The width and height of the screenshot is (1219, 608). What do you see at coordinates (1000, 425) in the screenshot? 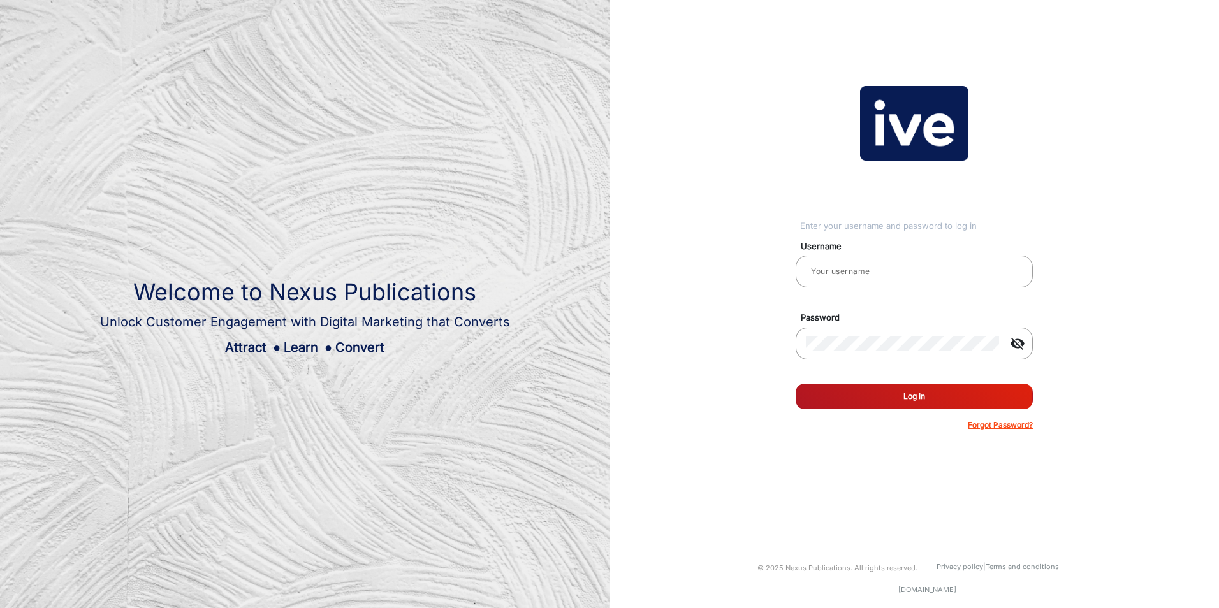
I see `p: Forgot Password?` at bounding box center [1000, 425].